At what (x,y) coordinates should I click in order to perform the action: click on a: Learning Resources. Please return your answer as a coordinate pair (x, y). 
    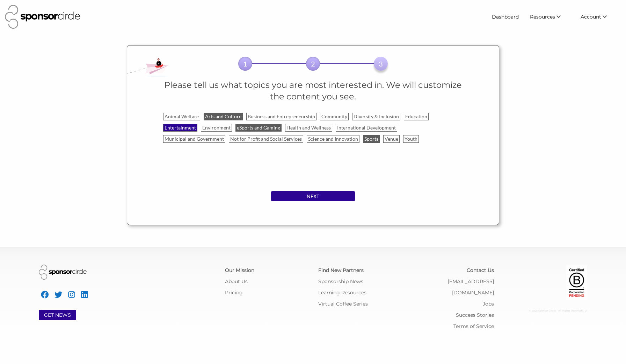
    Looking at the image, I should click on (343, 292).